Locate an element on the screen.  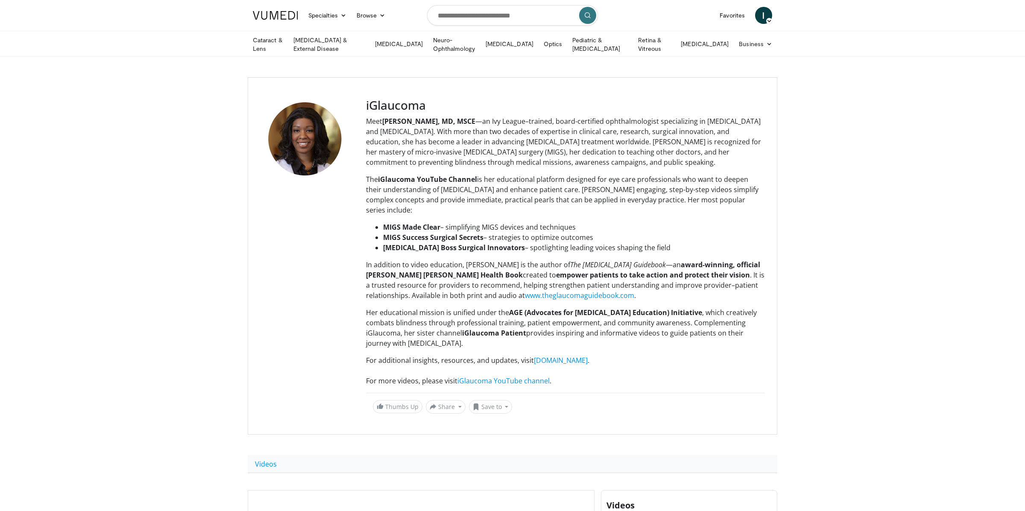
a: Videos is located at coordinates (266, 464).